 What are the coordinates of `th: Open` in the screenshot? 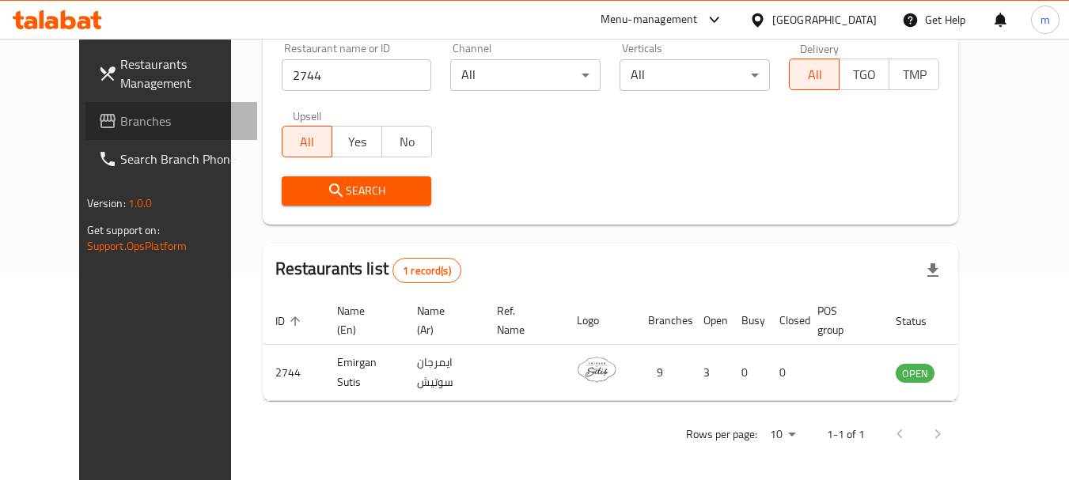 It's located at (709, 320).